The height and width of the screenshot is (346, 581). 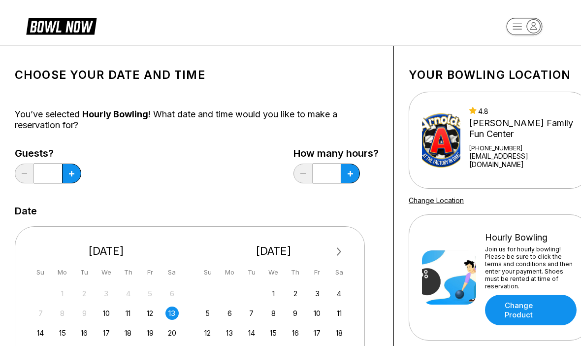 What do you see at coordinates (317, 332) in the screenshot?
I see `div: Choose Friday, October 17th, 2025` at bounding box center [317, 332].